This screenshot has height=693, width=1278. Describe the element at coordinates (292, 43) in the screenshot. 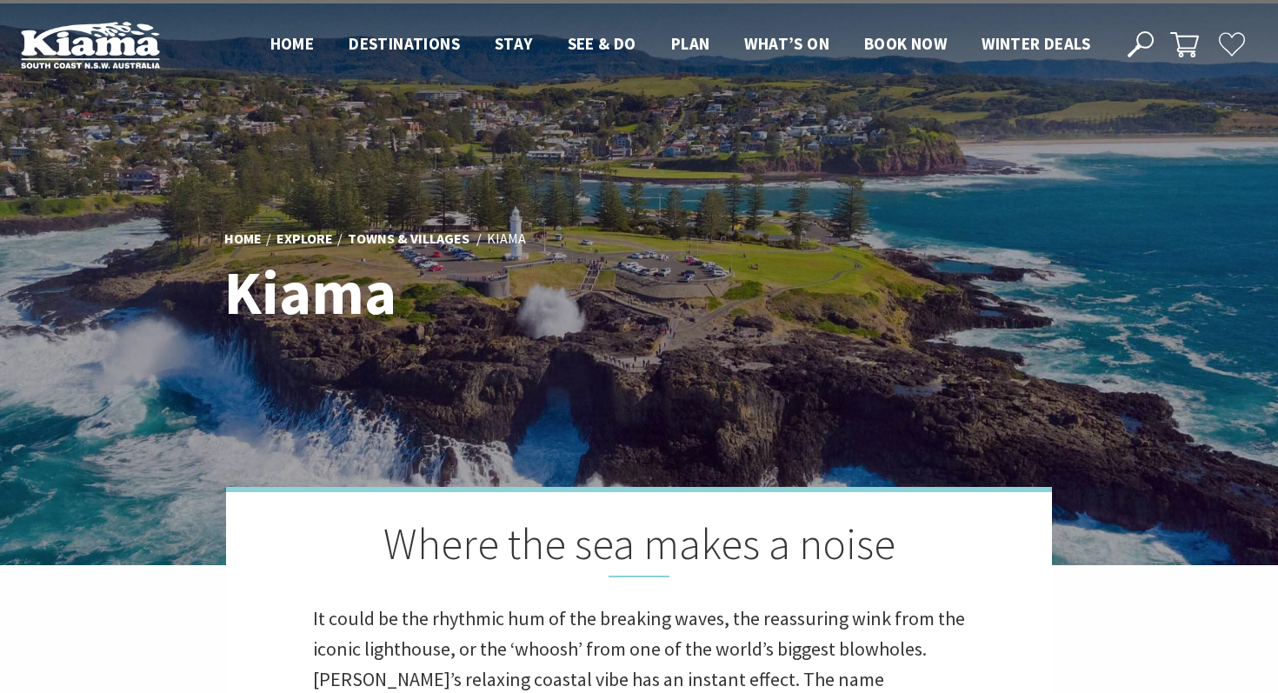

I see `span: Home` at that location.